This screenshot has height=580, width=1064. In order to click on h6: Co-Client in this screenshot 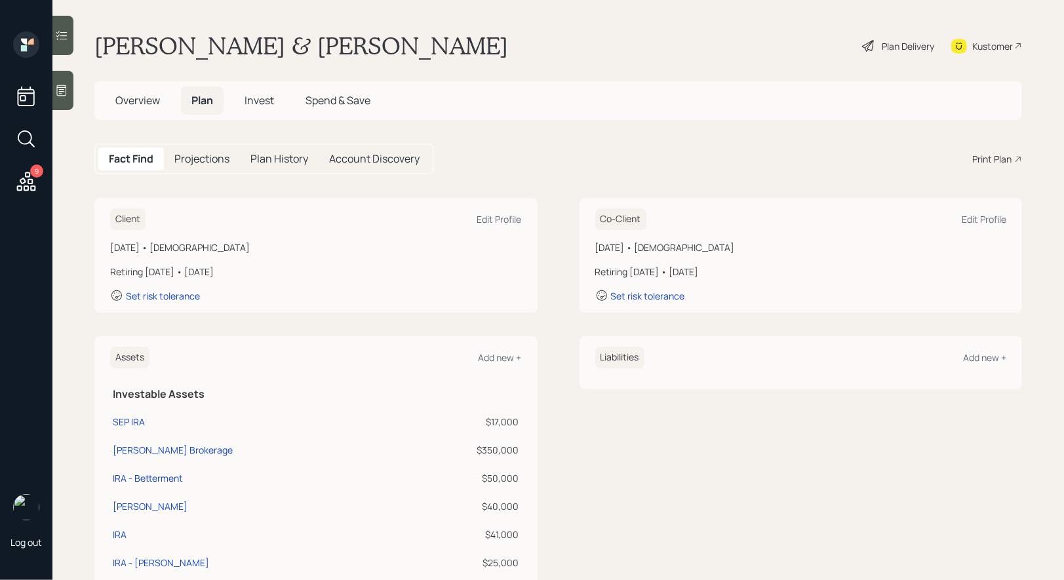, I will do `click(621, 219)`.